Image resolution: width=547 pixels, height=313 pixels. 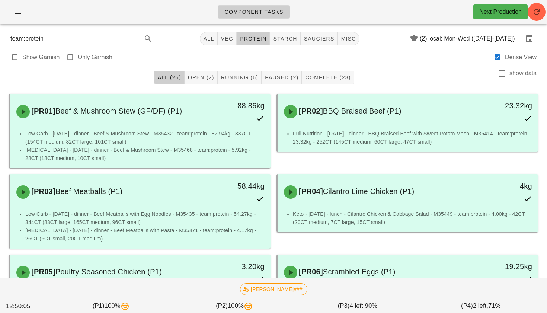 What do you see at coordinates (89, 191) in the screenshot?
I see `span: Beef Meatballs (P1)` at bounding box center [89, 191].